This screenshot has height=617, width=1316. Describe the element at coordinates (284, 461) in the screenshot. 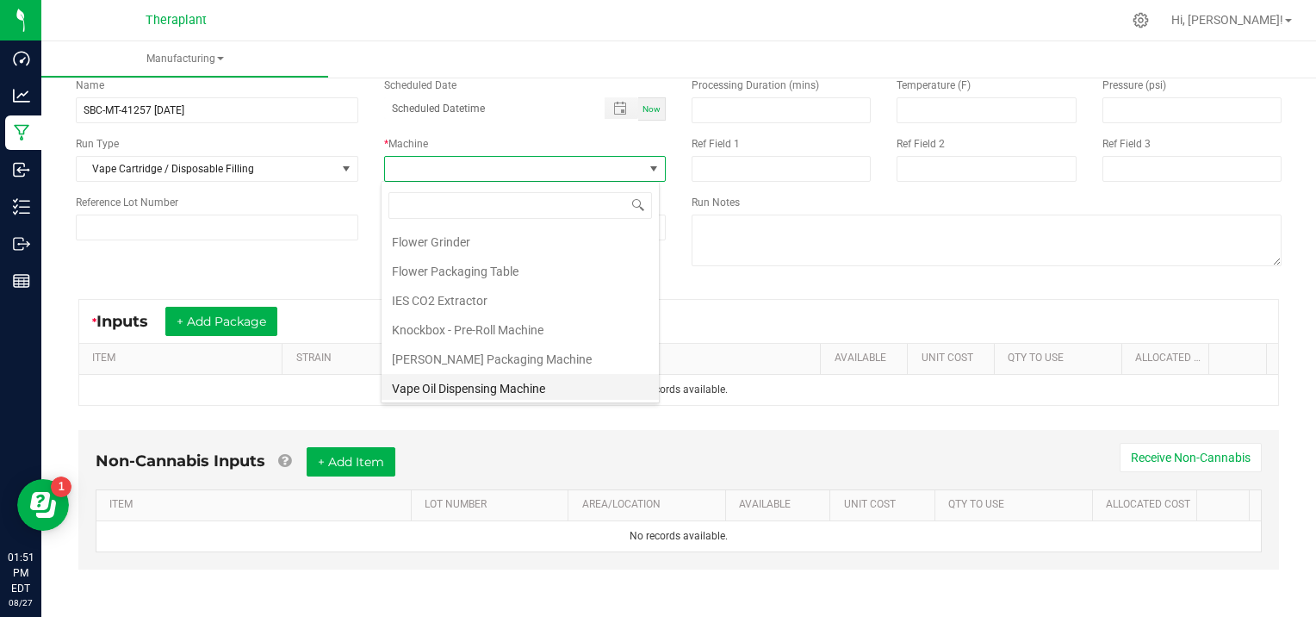

I see `a: Add Non-Cannabis items that were also consumed in the run (e.g. gloves and packaging); Also add N...` at that location.